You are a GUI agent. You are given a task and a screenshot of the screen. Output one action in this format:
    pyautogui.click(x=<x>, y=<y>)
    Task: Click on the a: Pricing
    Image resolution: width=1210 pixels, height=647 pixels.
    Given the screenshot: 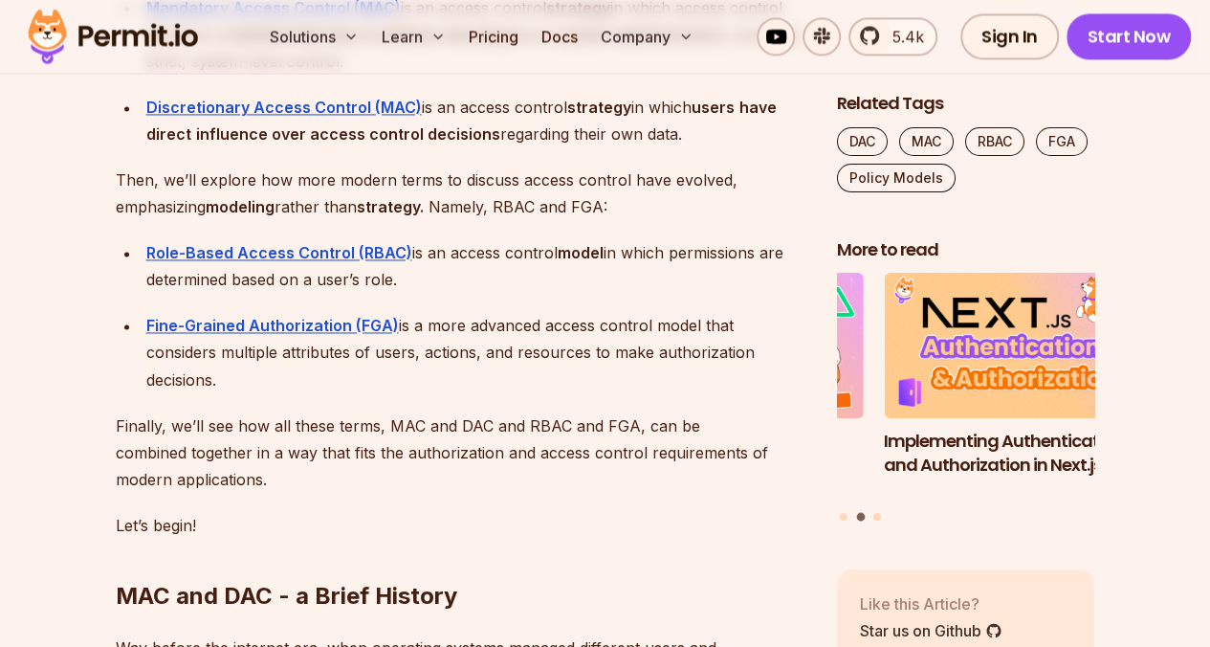 What is the action you would take?
    pyautogui.click(x=494, y=36)
    